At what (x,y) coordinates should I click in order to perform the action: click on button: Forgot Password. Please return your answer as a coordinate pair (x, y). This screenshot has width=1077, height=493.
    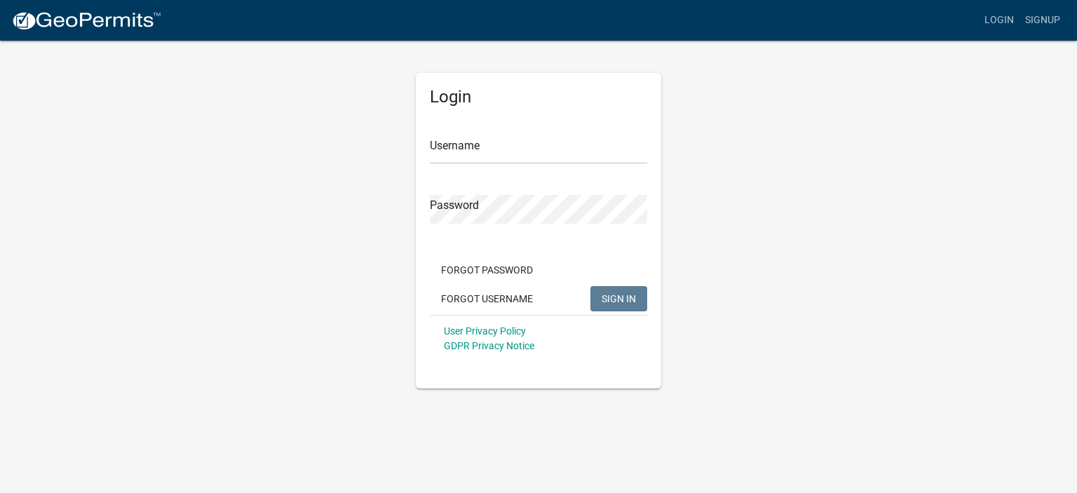
    Looking at the image, I should click on (487, 270).